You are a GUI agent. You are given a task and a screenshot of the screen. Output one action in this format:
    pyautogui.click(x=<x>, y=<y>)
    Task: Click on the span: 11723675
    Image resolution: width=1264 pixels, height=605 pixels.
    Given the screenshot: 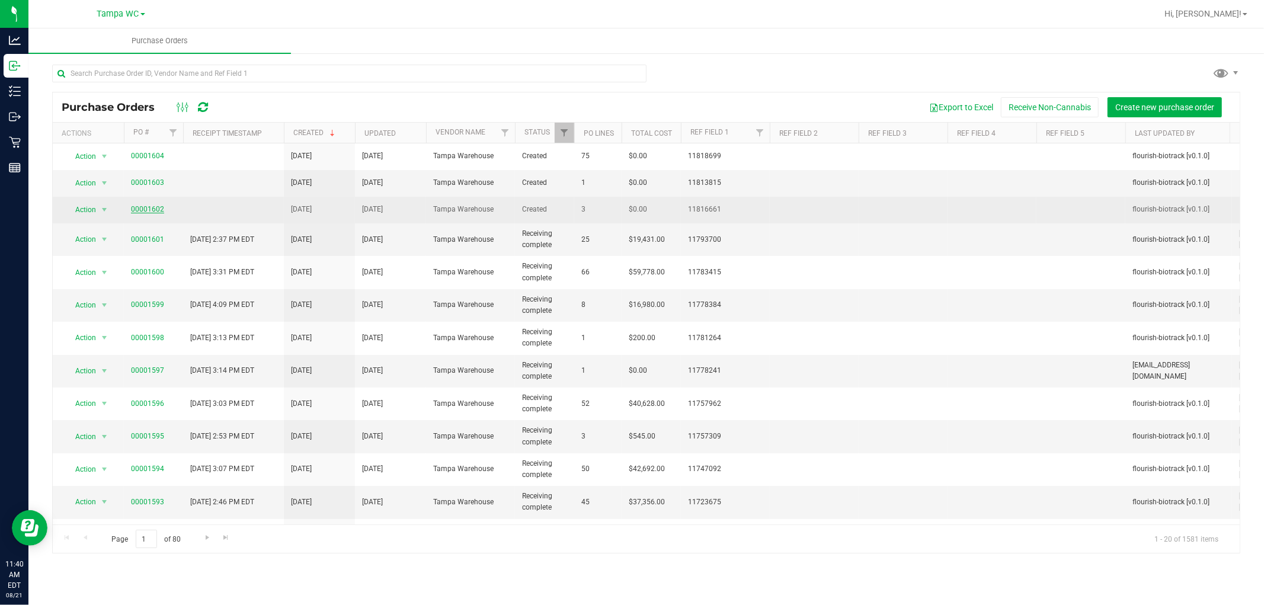 What is the action you would take?
    pyautogui.click(x=725, y=502)
    